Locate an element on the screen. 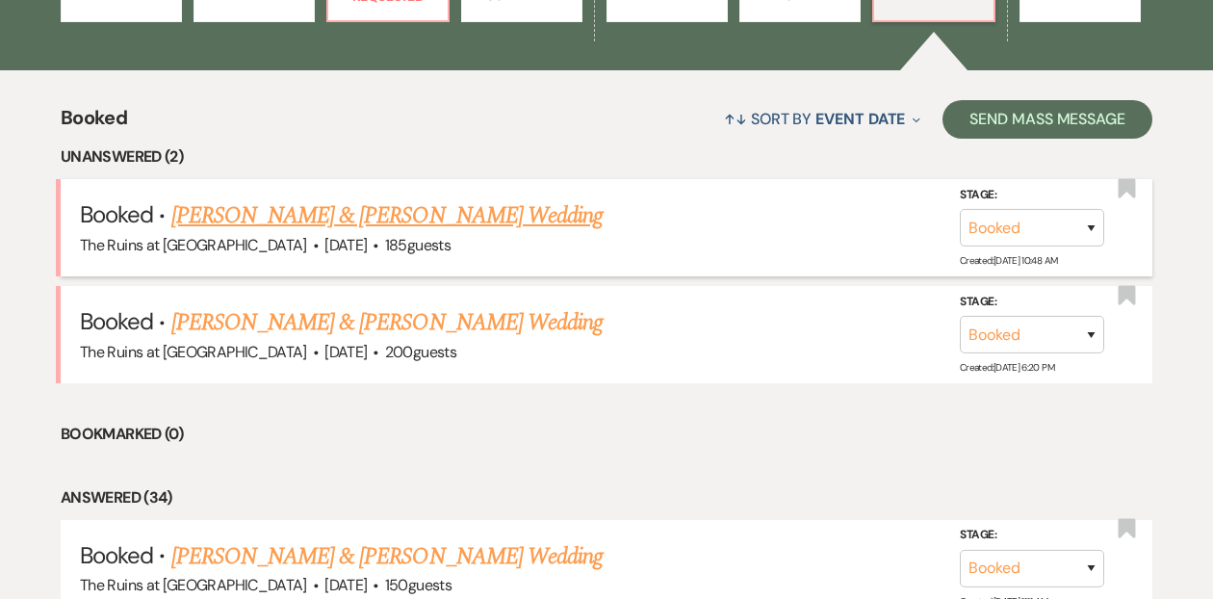  span: 200 guests is located at coordinates (421, 351).